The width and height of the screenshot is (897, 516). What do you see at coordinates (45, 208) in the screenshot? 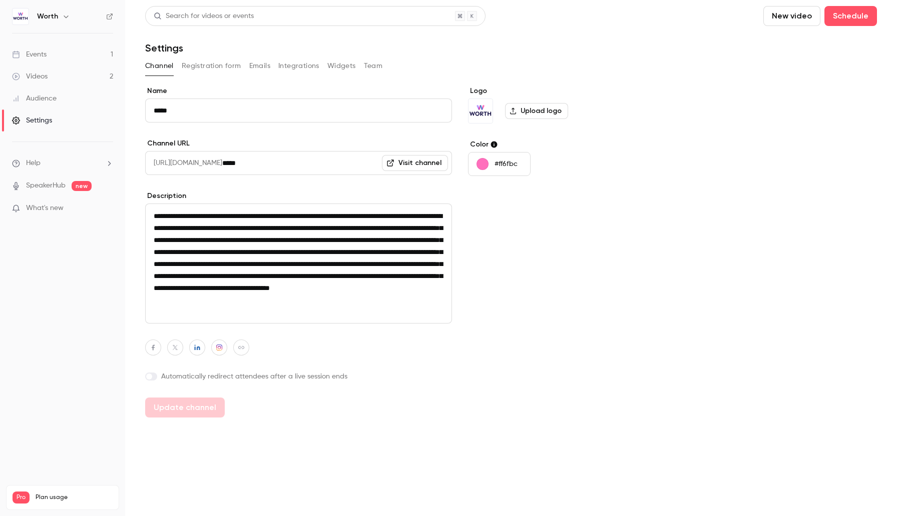
I see `span: What's new` at bounding box center [45, 208].